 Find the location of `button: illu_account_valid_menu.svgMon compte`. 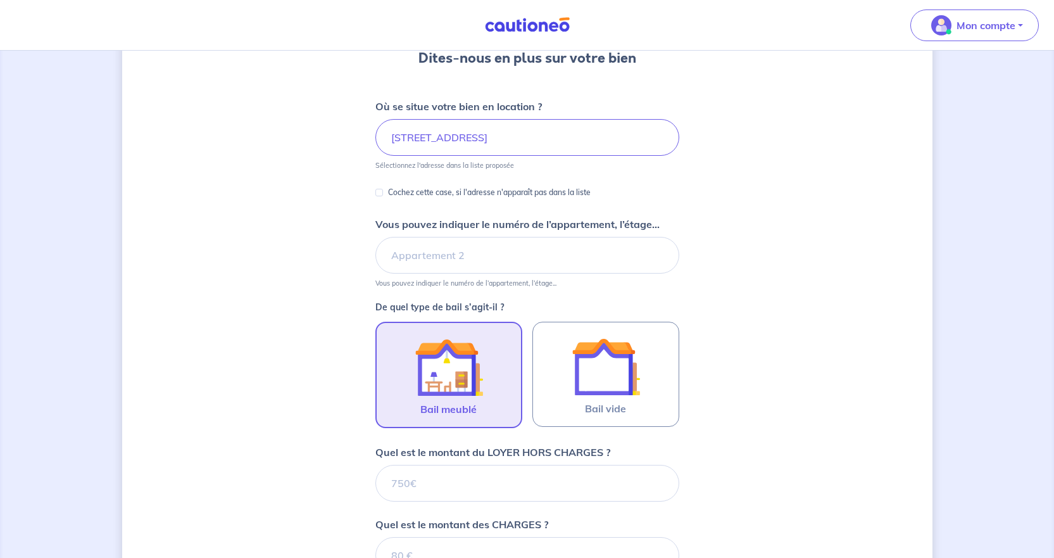

button: illu_account_valid_menu.svgMon compte is located at coordinates (974, 25).